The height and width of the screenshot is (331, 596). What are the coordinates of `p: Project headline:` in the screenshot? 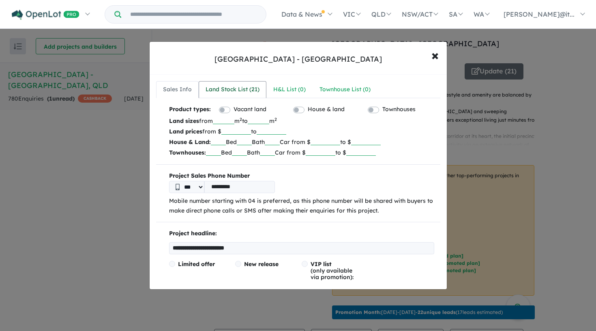 It's located at (301, 233).